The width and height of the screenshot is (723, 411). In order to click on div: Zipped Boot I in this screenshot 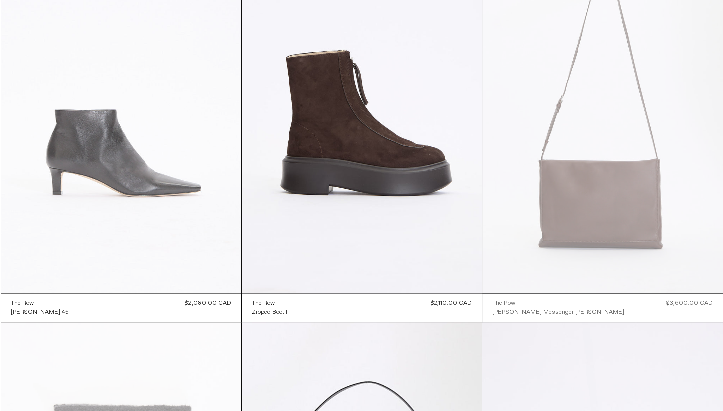, I will do `click(269, 312)`.